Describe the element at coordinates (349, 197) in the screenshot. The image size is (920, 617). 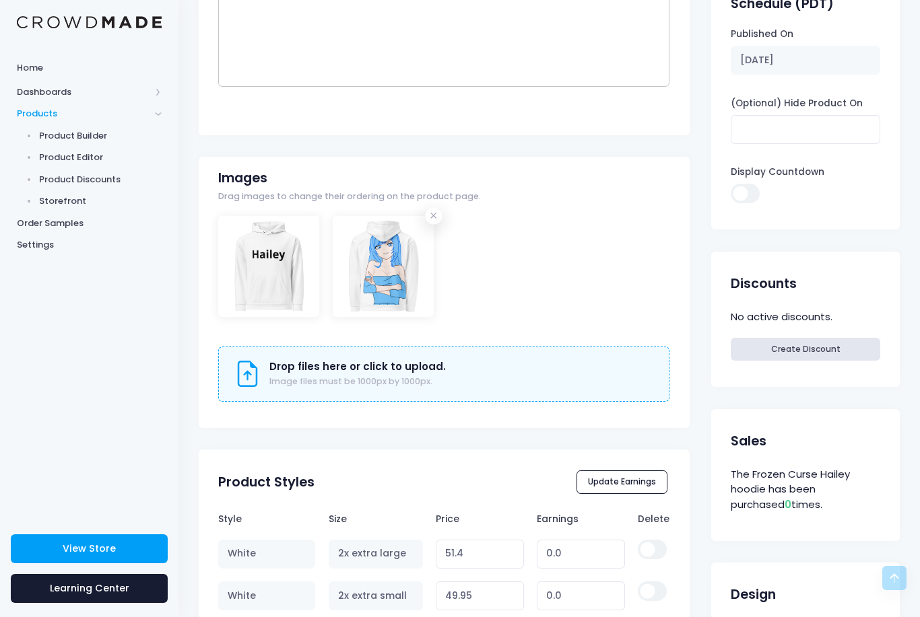
I see `span: Drag images to change their ordering on the product page.` at that location.